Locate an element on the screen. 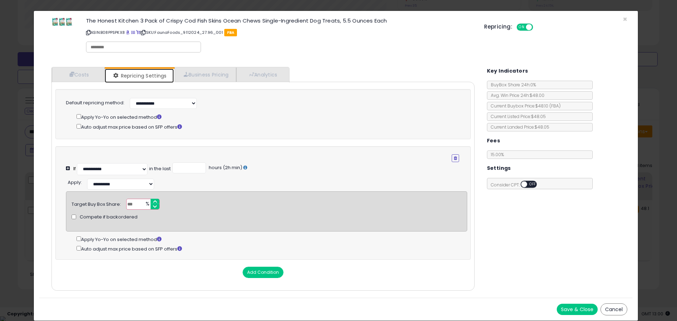 This screenshot has width=677, height=321. a: Repricing Settings is located at coordinates (139, 76).